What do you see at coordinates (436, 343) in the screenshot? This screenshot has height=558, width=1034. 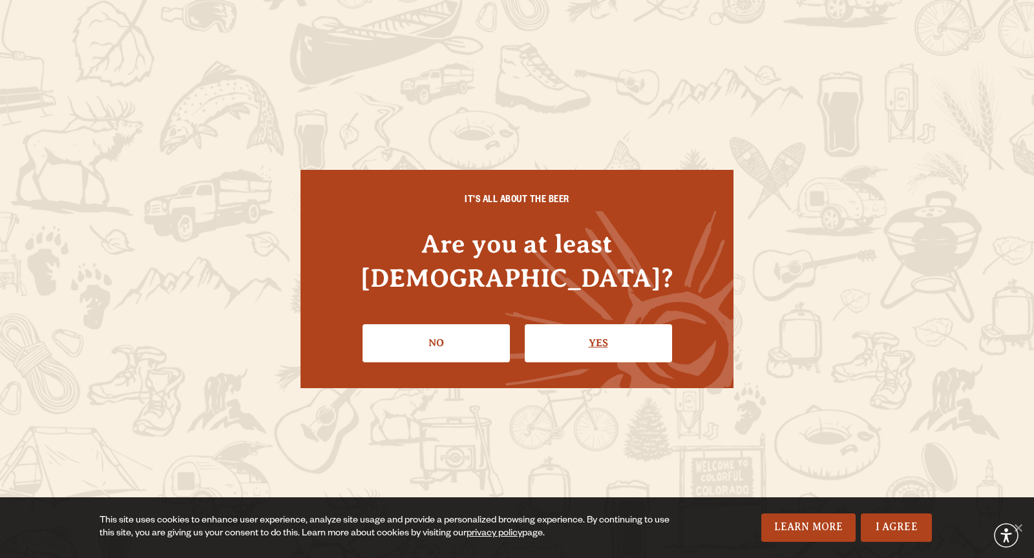 I see `a: No` at bounding box center [436, 343].